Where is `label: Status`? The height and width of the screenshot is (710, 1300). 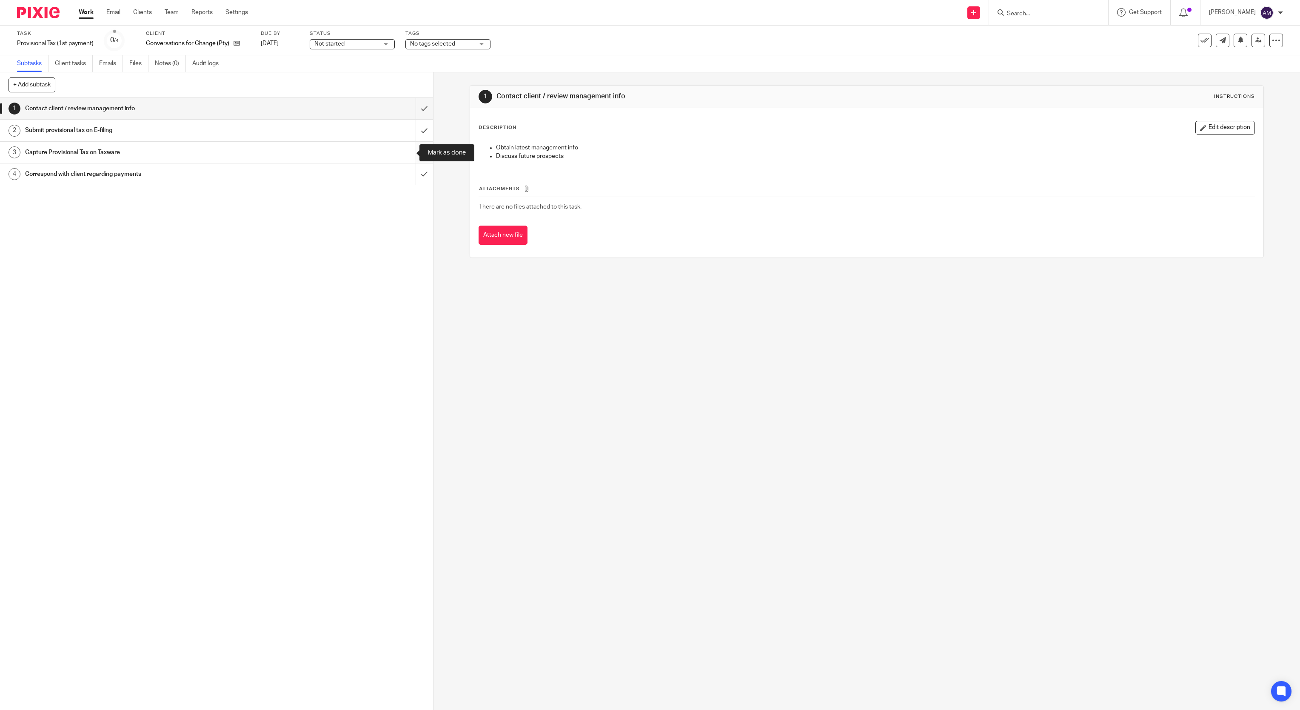
label: Status is located at coordinates (352, 34).